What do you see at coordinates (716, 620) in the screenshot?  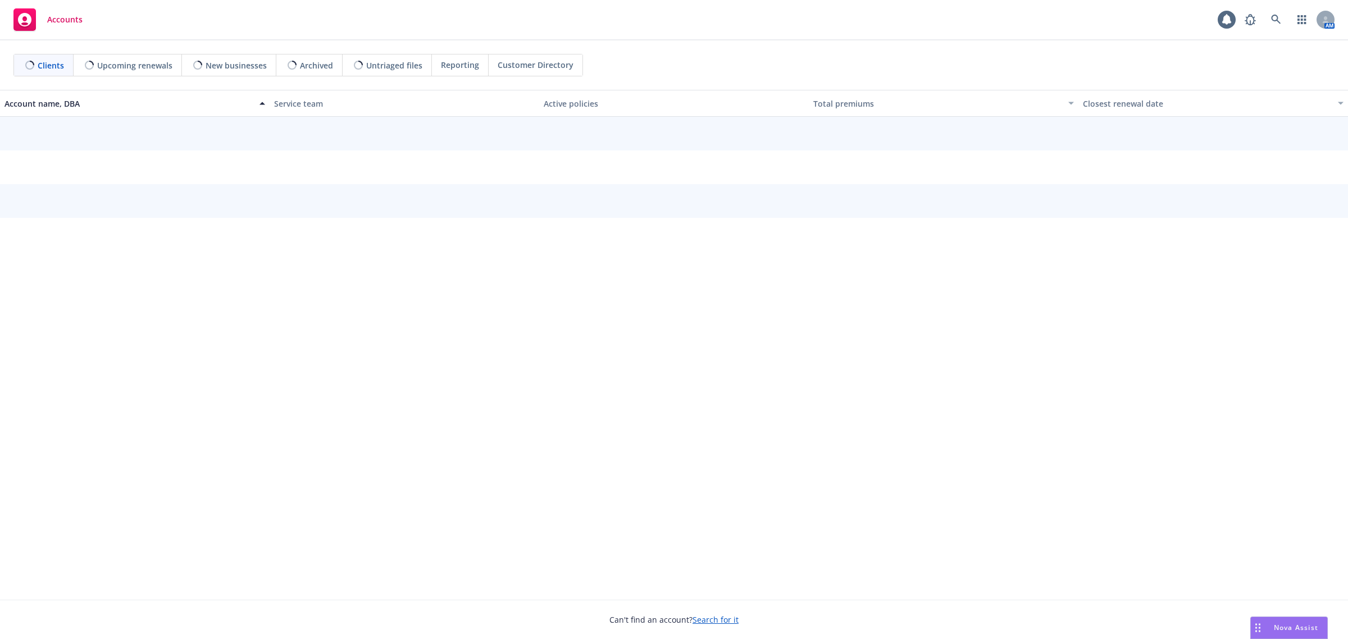 I see `a: Search for it` at bounding box center [716, 620].